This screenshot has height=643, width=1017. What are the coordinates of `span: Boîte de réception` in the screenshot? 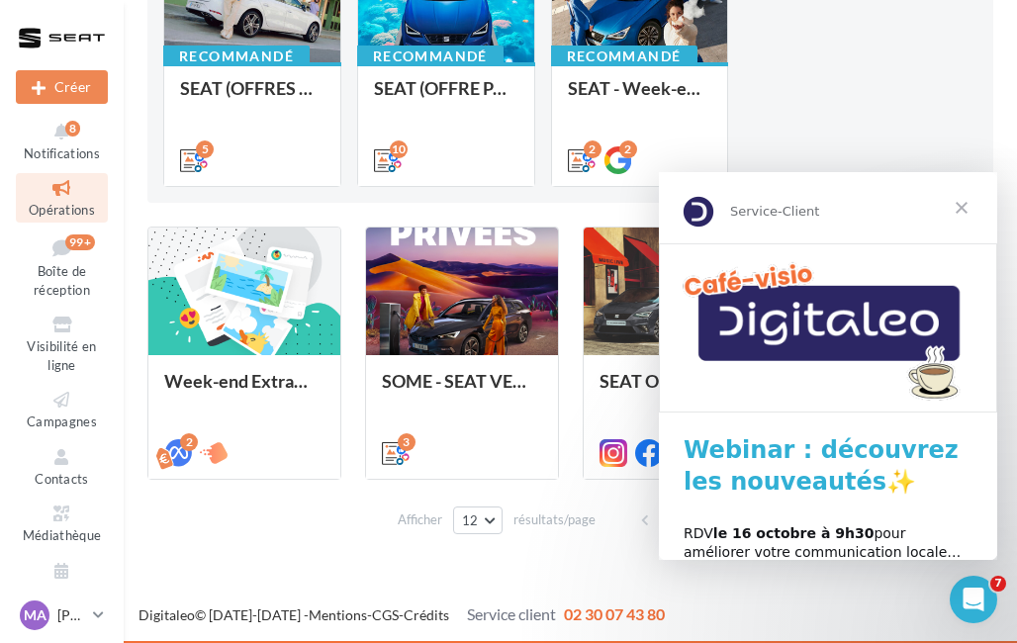 It's located at (61, 280).